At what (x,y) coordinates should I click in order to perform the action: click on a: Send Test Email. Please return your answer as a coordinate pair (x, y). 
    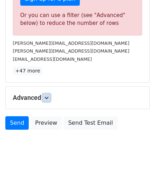
    Looking at the image, I should click on (91, 123).